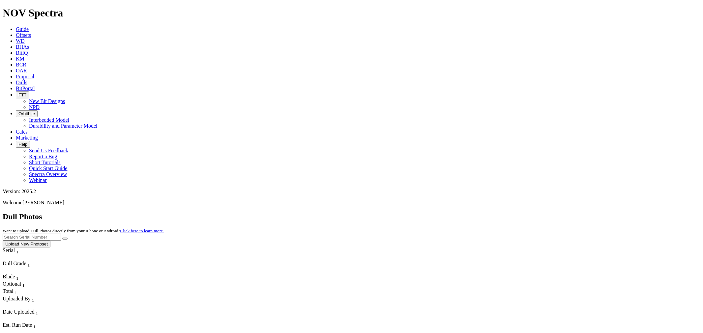 The height and width of the screenshot is (333, 703). Describe the element at coordinates (22, 47) in the screenshot. I see `span: BHAs` at that location.